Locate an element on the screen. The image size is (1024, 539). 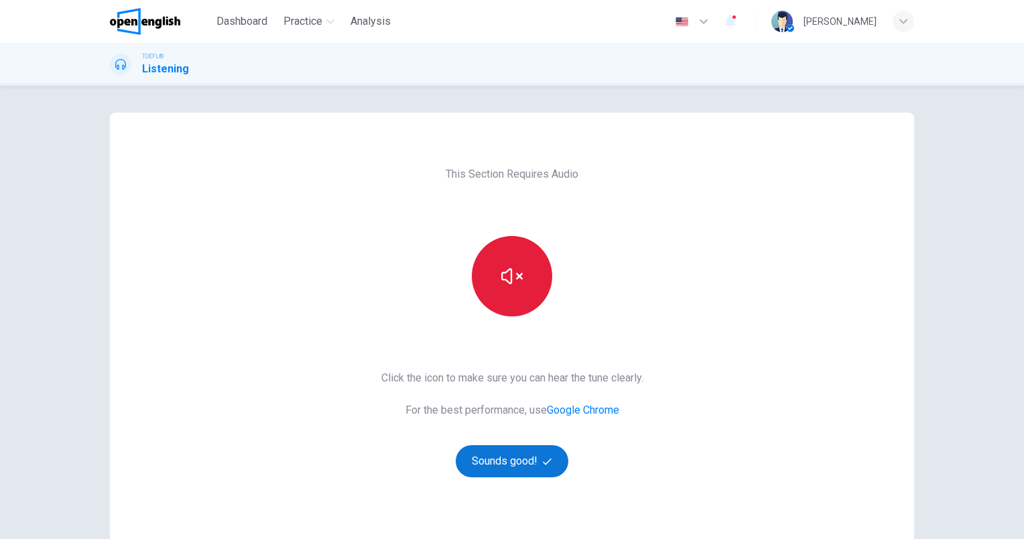
span: Dashboard is located at coordinates (242, 21).